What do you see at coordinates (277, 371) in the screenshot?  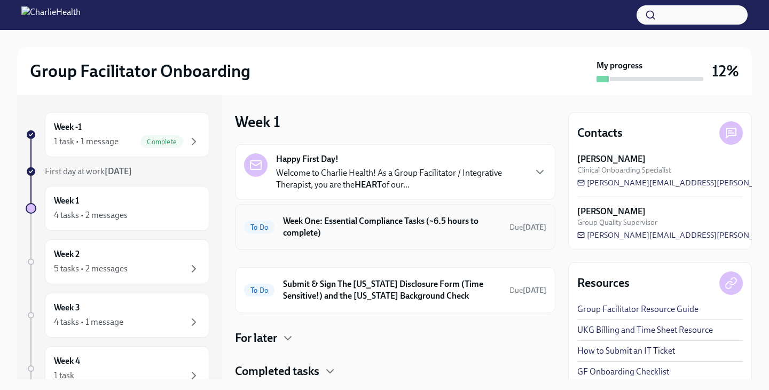 I see `h4: Completed tasks` at bounding box center [277, 371].